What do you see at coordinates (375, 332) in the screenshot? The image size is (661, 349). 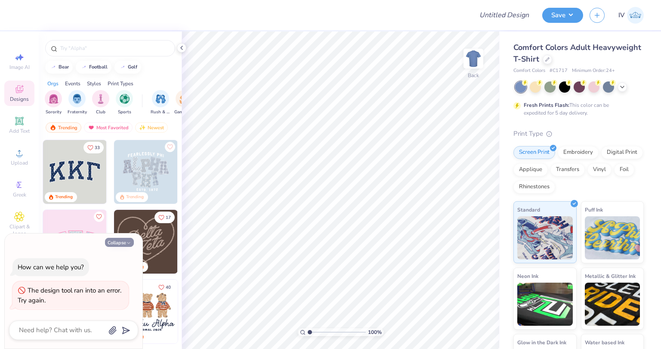 I see `span: 100 %` at bounding box center [375, 332].